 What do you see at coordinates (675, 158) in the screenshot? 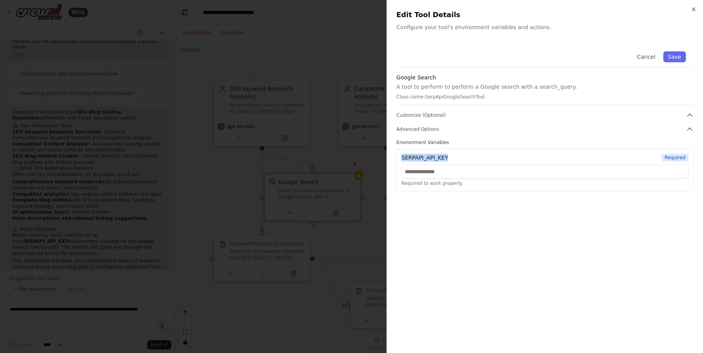
I see `span: Required` at bounding box center [675, 158].